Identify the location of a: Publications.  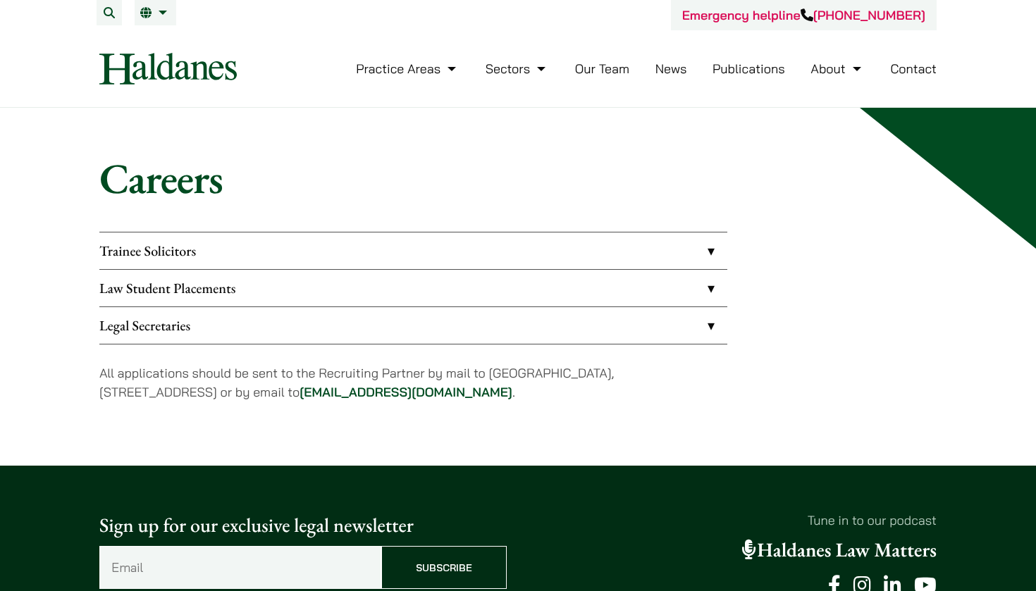
(749, 68).